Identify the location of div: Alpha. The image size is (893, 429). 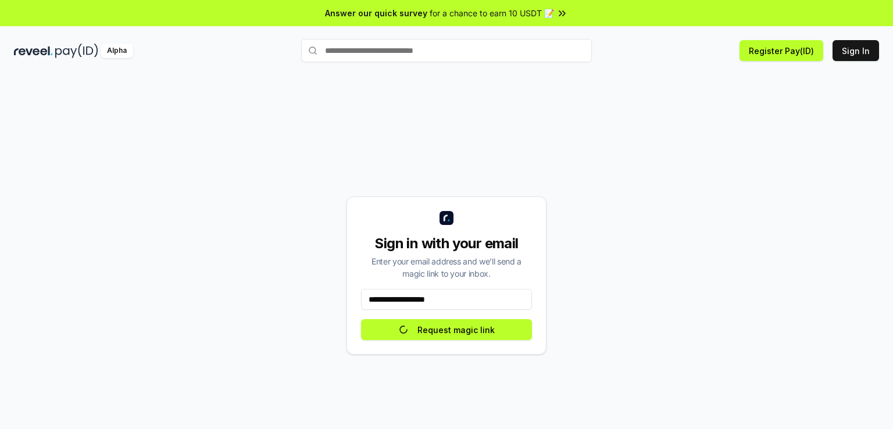
(117, 51).